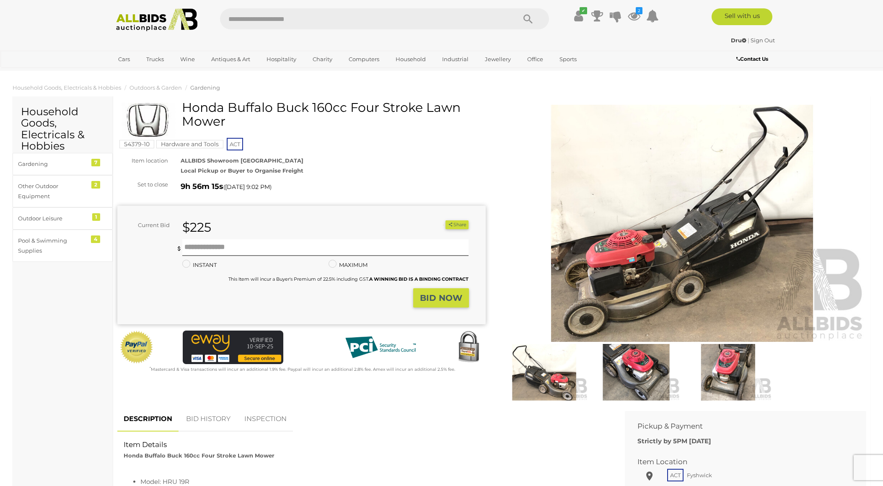 This screenshot has height=486, width=883. What do you see at coordinates (62, 129) in the screenshot?
I see `h2: Household Goods, Electricals & Hobbies` at bounding box center [62, 129].